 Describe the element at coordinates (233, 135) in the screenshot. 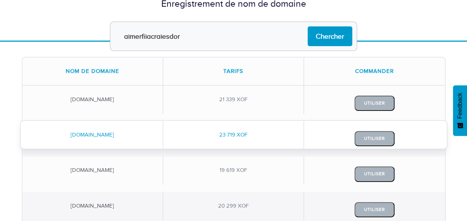

I see `div: 23 719 XOF` at that location.